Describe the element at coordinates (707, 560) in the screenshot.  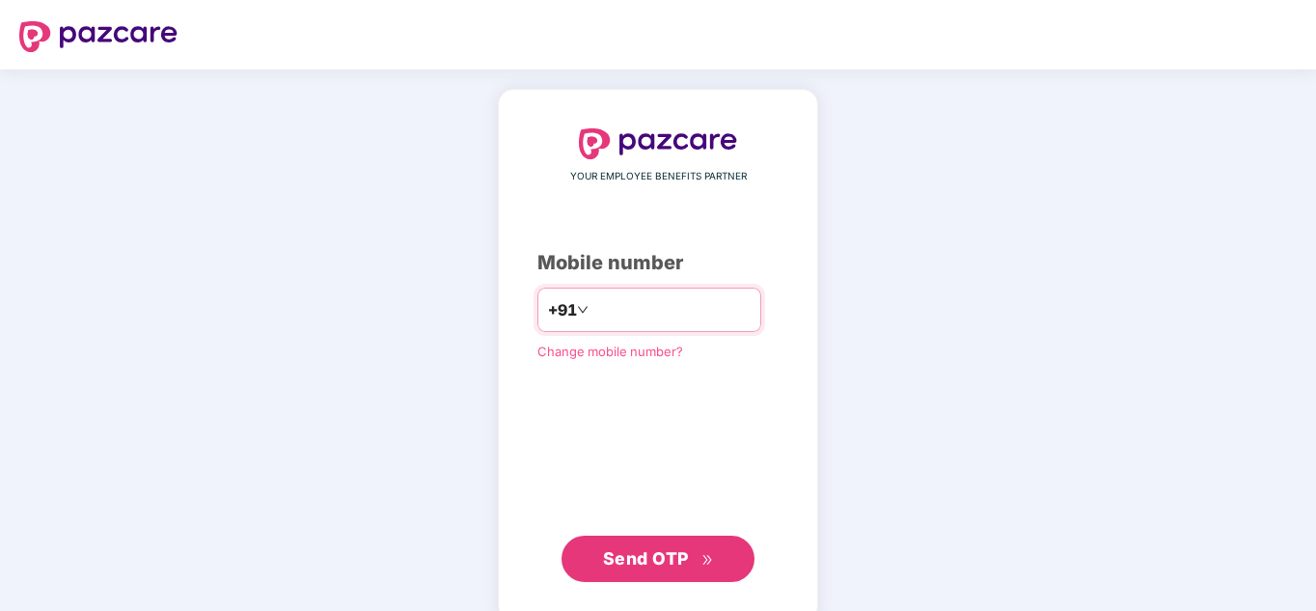
I see `span: double-right` at that location.